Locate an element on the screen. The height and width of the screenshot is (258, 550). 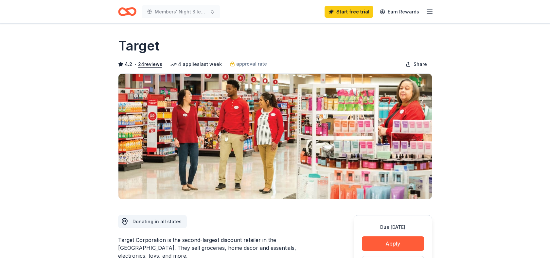
a: Earn Rewards is located at coordinates (400, 12).